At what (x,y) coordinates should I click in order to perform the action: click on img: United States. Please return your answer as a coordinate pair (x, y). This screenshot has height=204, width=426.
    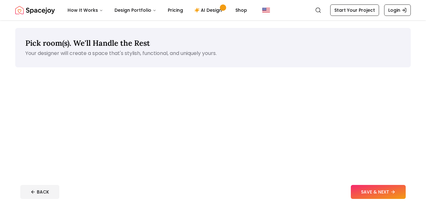
    Looking at the image, I should click on (266, 10).